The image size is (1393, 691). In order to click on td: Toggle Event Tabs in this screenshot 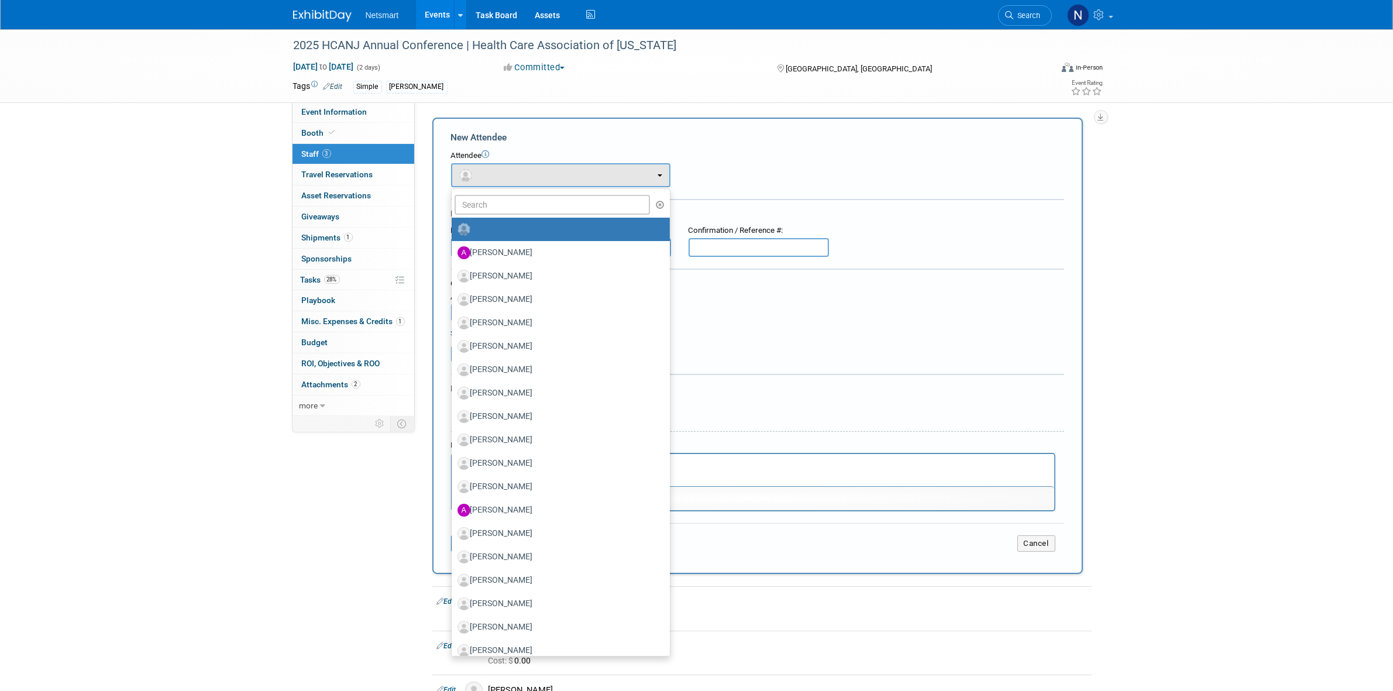, I will do `click(402, 424)`.